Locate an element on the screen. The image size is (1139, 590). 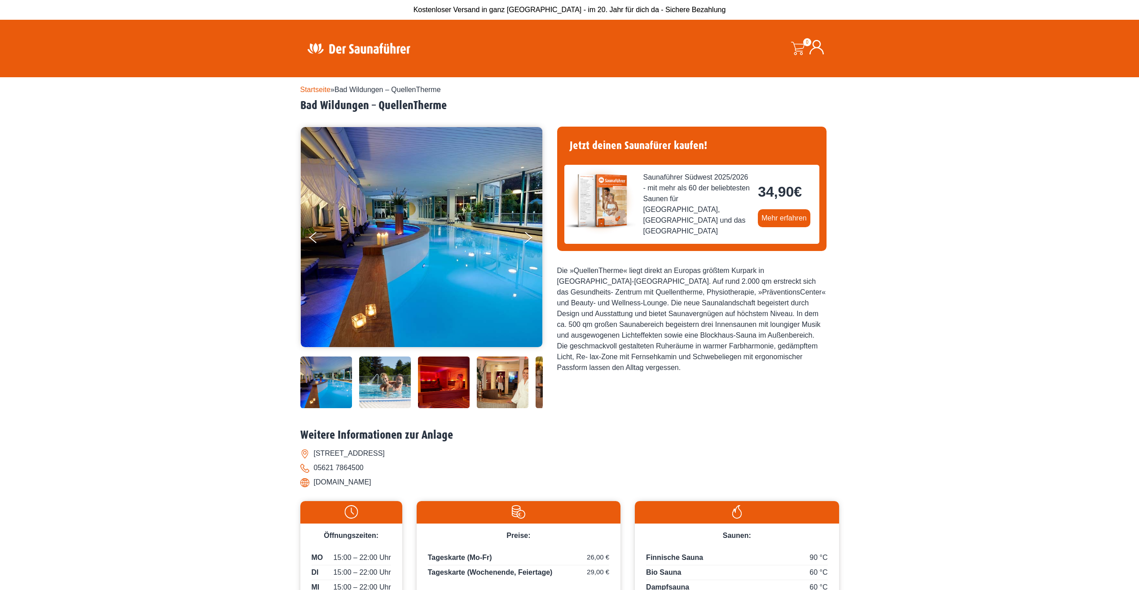
li: 05621 7864500 is located at coordinates (570, 468).